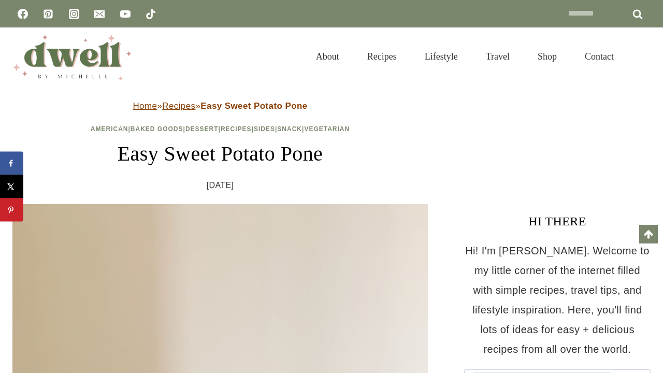  What do you see at coordinates (125, 14) in the screenshot?
I see `a: YouTube` at bounding box center [125, 14].